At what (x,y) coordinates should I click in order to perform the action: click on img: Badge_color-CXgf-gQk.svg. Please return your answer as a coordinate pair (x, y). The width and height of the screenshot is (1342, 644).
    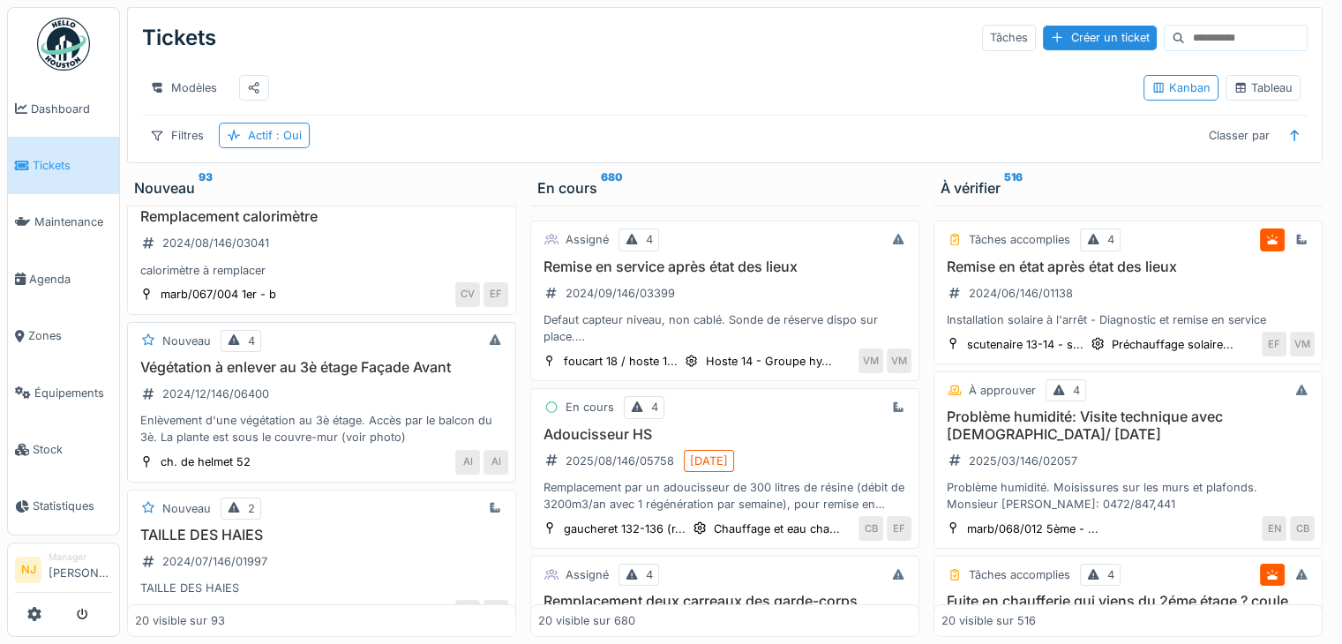
    Looking at the image, I should click on (64, 44).